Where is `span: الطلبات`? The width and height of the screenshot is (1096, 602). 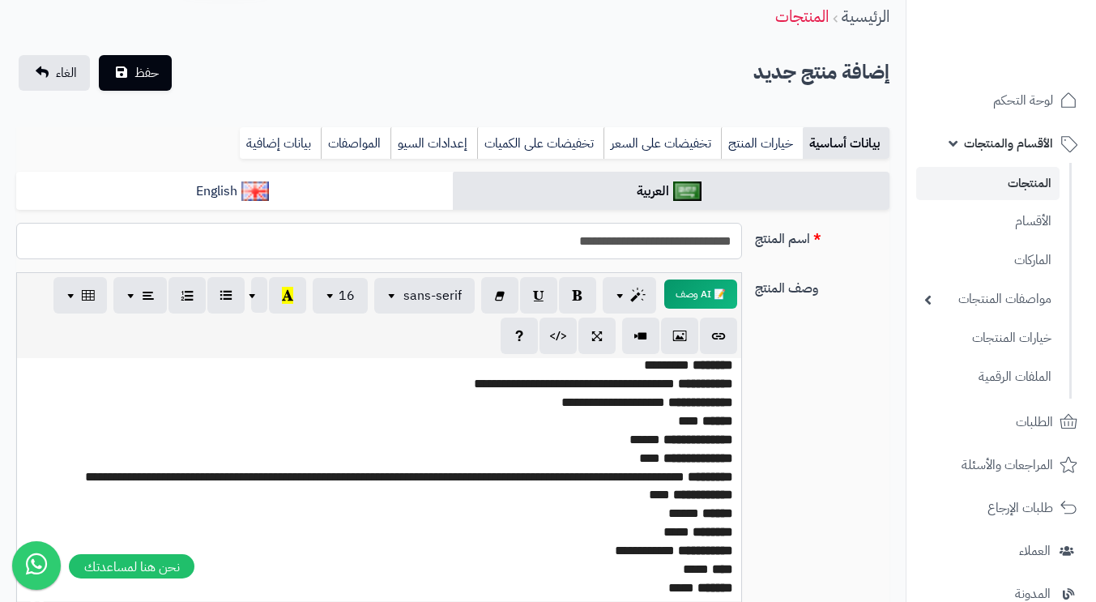 span: الطلبات is located at coordinates (1034, 422).